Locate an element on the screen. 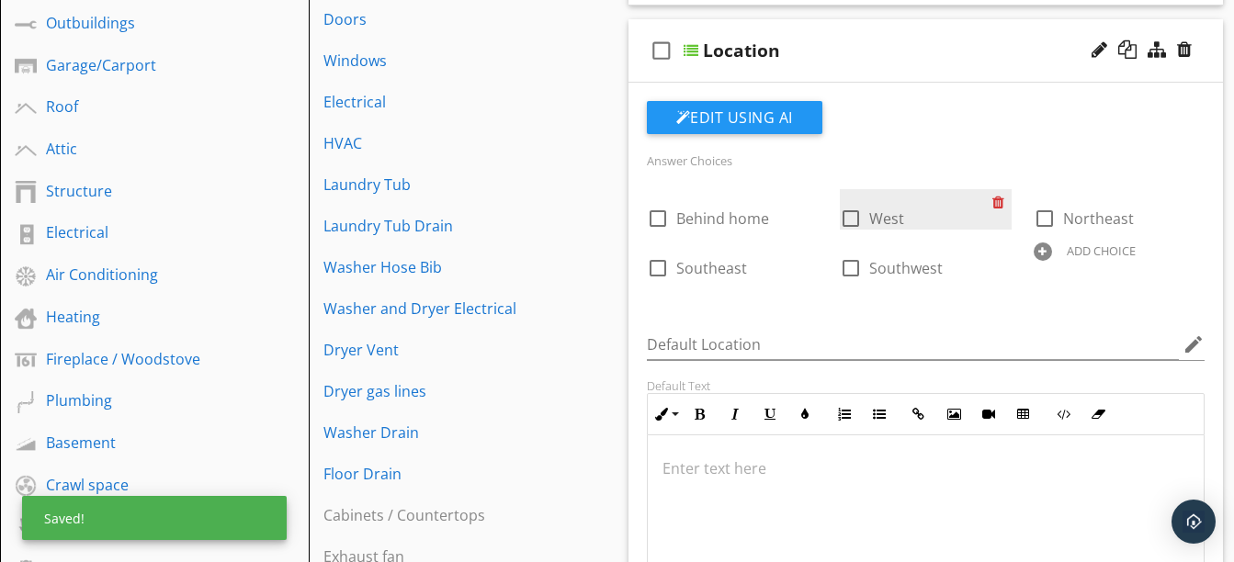  div: Doors is located at coordinates (431, 19).